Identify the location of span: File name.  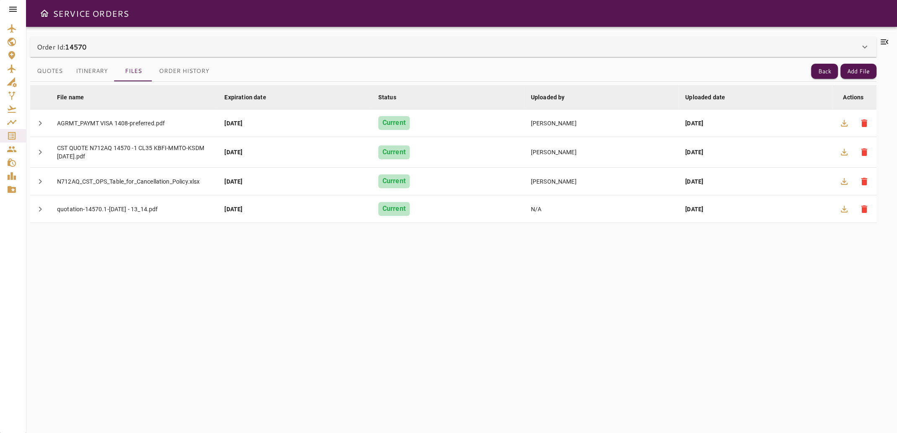
(76, 97).